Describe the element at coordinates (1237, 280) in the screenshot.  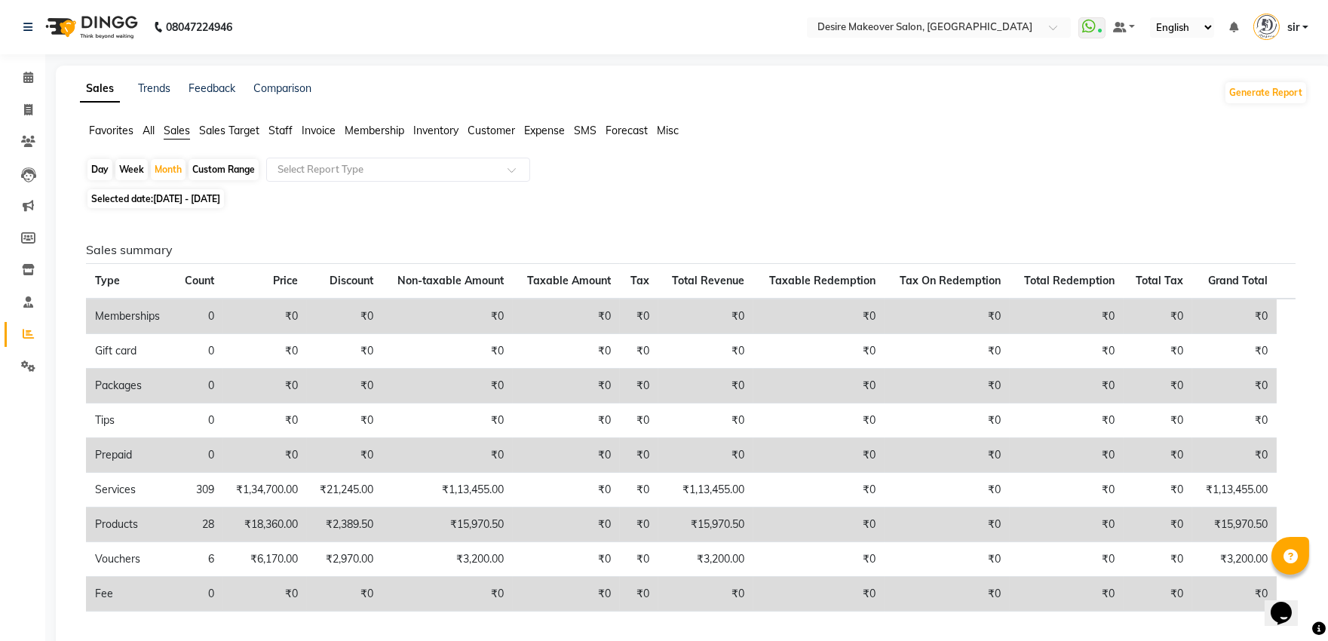
I see `span: Grand Total` at that location.